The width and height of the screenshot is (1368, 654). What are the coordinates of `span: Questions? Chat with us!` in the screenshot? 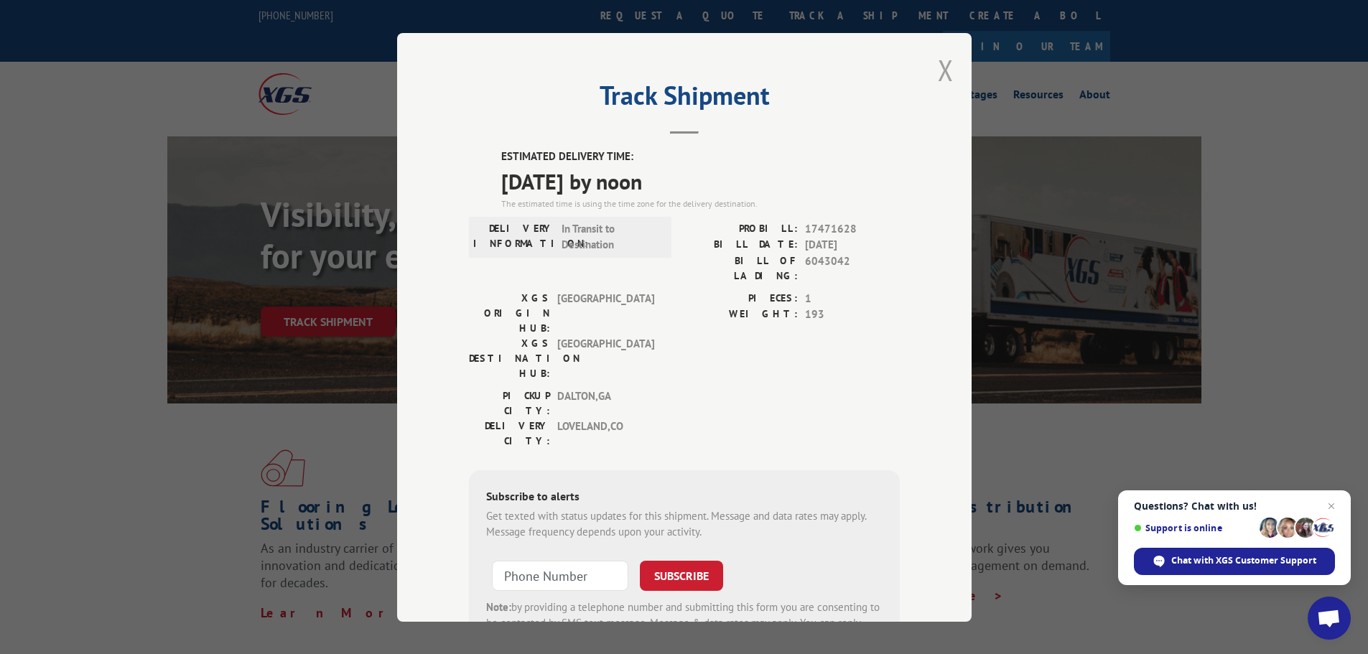 It's located at (1234, 506).